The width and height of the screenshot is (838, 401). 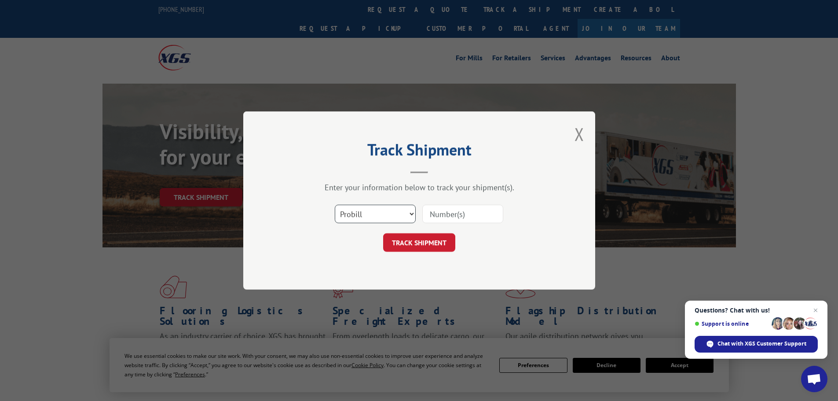 What do you see at coordinates (816, 310) in the screenshot?
I see `span: Close chat` at bounding box center [816, 310].